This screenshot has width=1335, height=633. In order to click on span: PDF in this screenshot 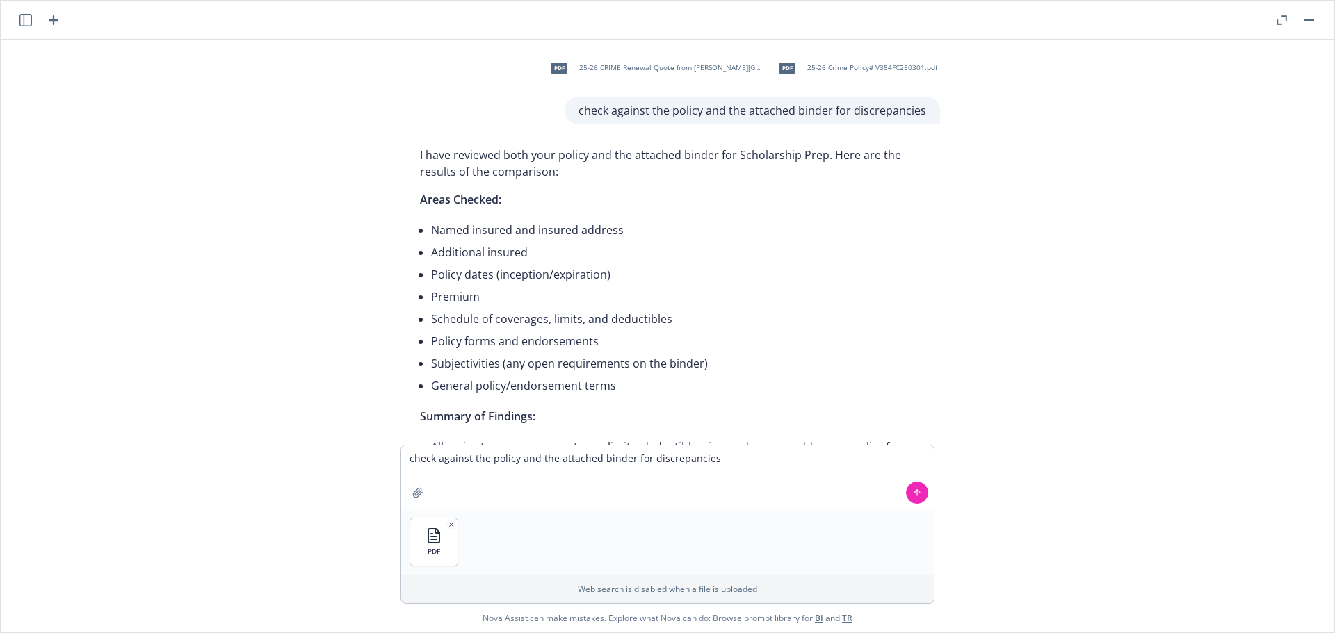, I will do `click(434, 551)`.